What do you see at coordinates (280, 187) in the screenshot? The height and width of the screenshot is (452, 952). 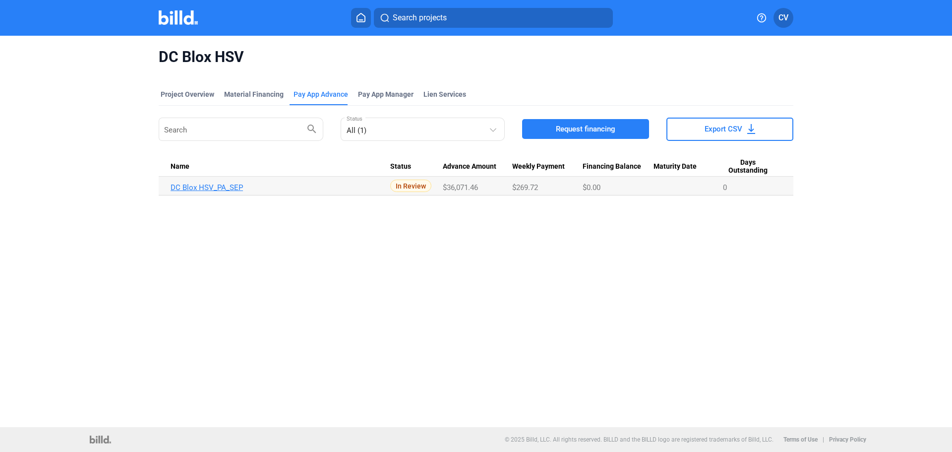 I see `a: DC Blox HSV_PA_SEP` at bounding box center [280, 187].